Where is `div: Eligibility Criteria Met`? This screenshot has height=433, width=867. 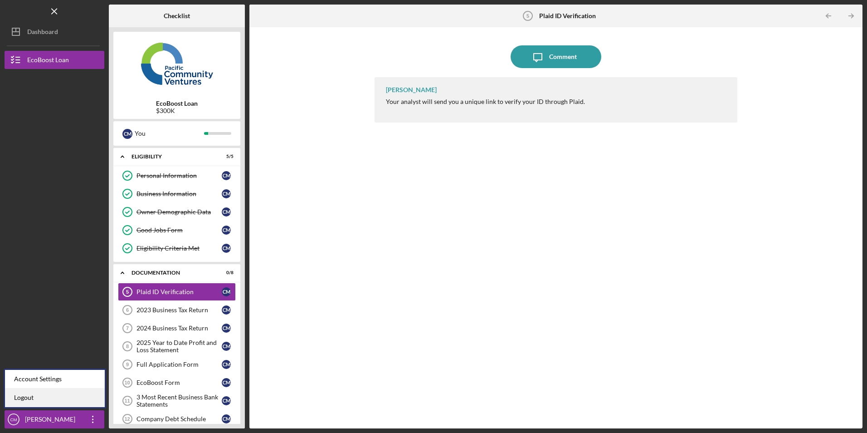
div: Eligibility Criteria Met is located at coordinates (179, 248).